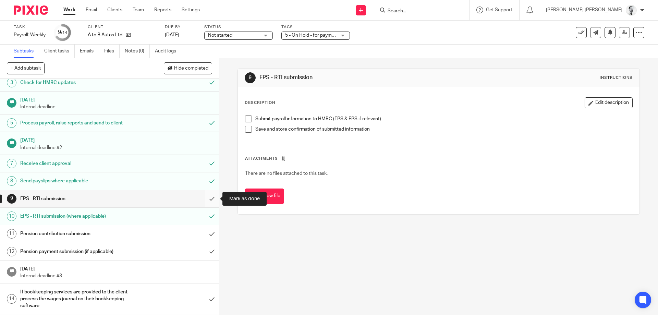 The height and width of the screenshot is (315, 658). What do you see at coordinates (616, 78) in the screenshot?
I see `div: Instructions` at bounding box center [616, 78].